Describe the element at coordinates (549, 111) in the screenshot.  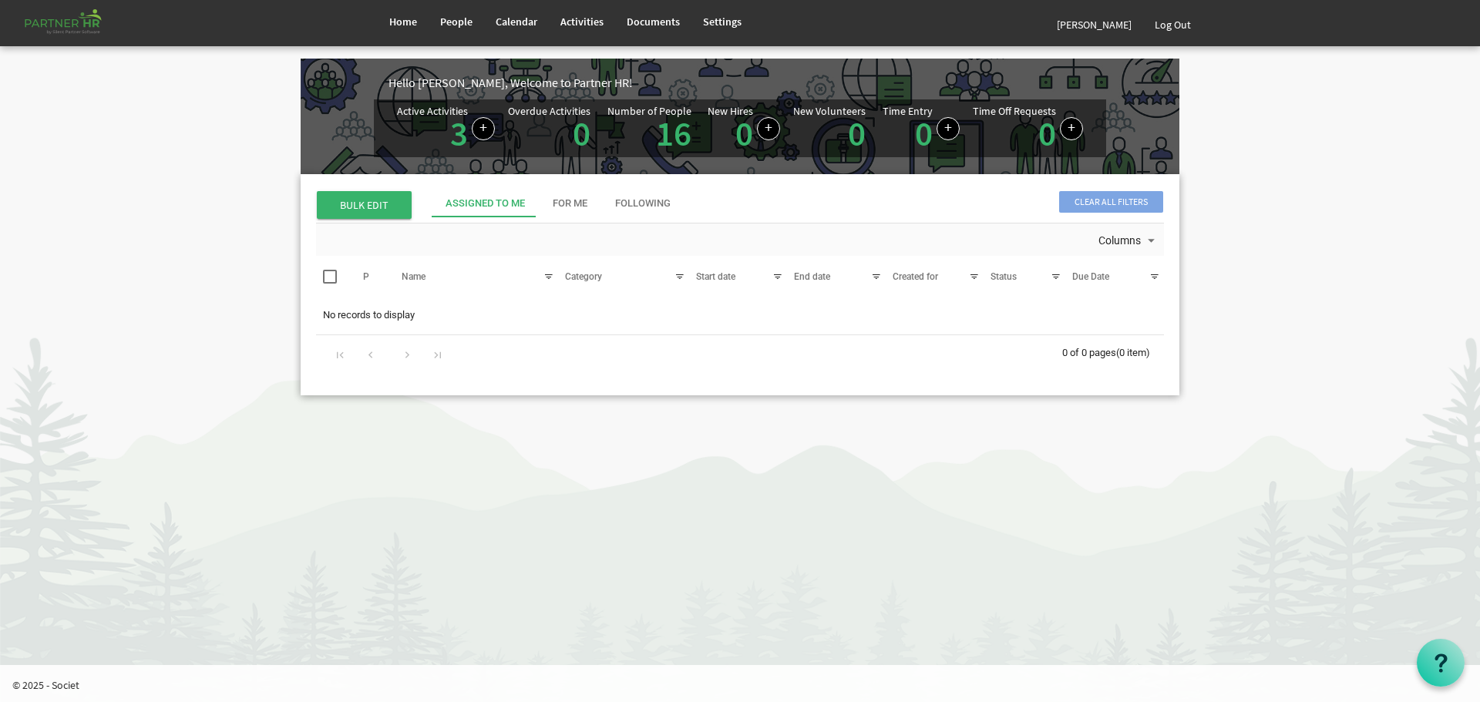
I see `div: Overdue Activities` at that location.